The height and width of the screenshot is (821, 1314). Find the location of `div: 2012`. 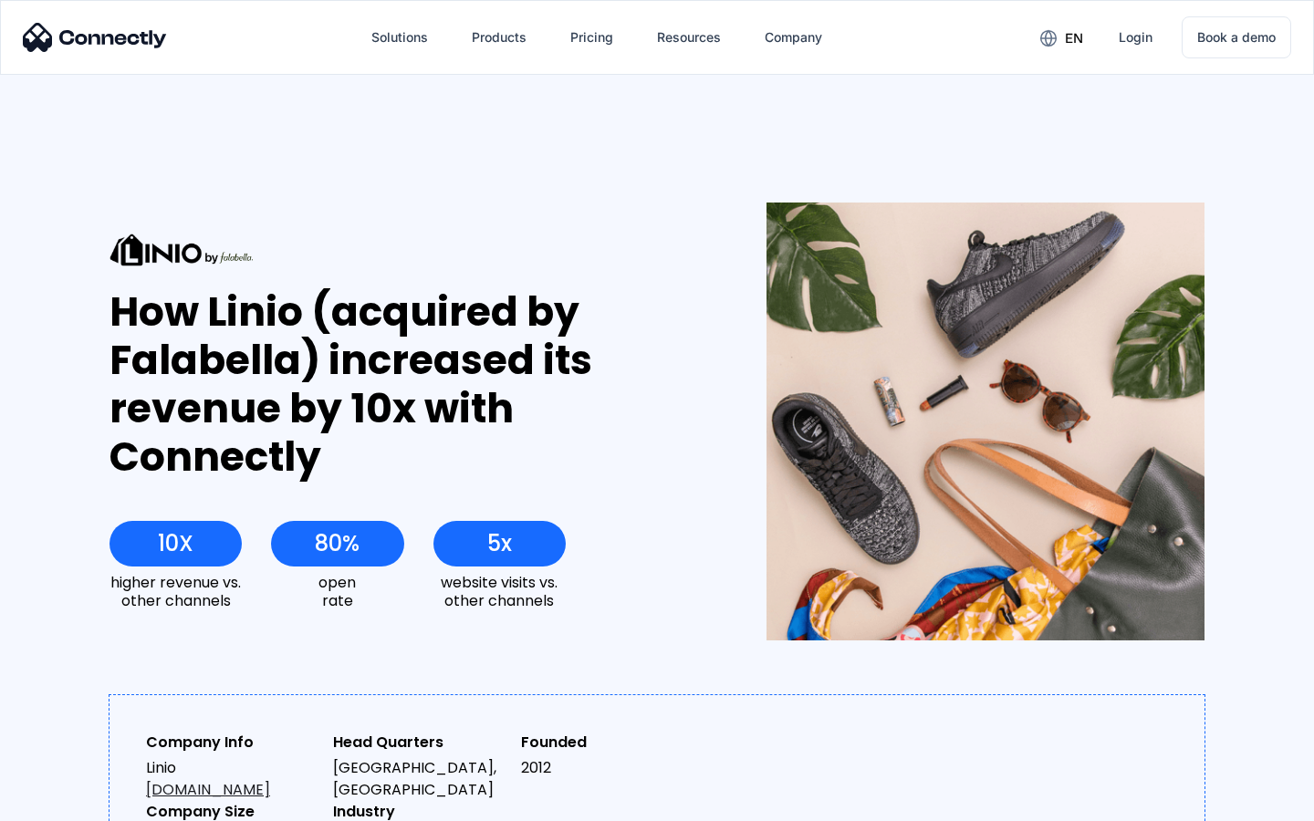

div: 2012 is located at coordinates (607, 768).